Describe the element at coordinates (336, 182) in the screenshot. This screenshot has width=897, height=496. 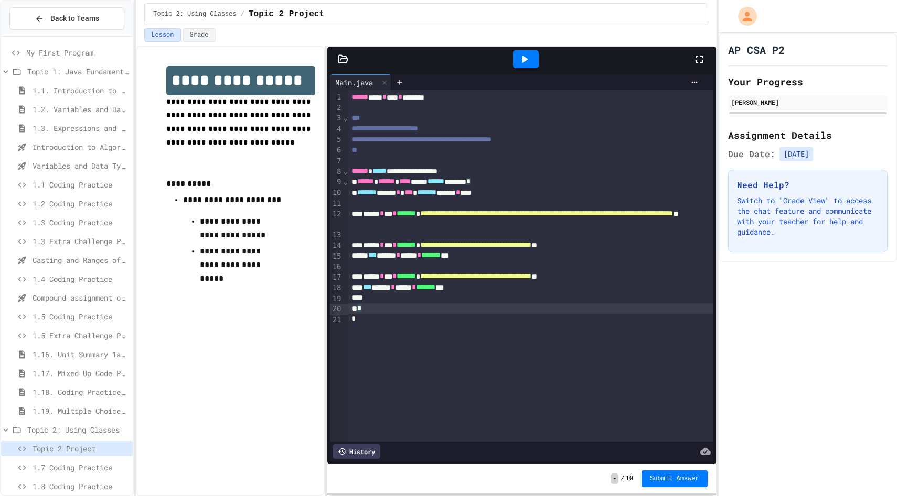
I see `div: 9` at that location.